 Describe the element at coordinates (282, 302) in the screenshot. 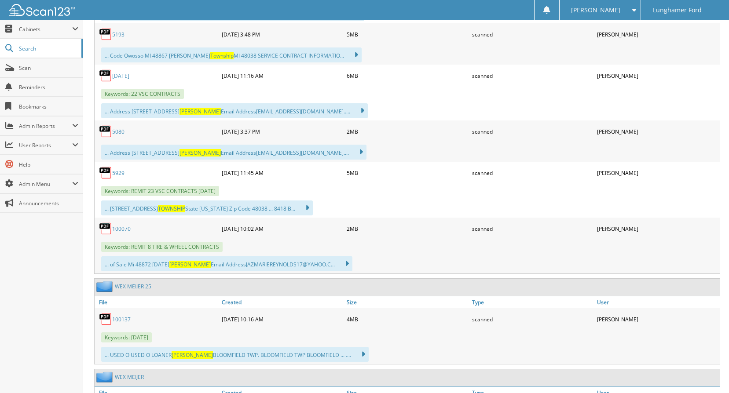

I see `a: Created` at that location.